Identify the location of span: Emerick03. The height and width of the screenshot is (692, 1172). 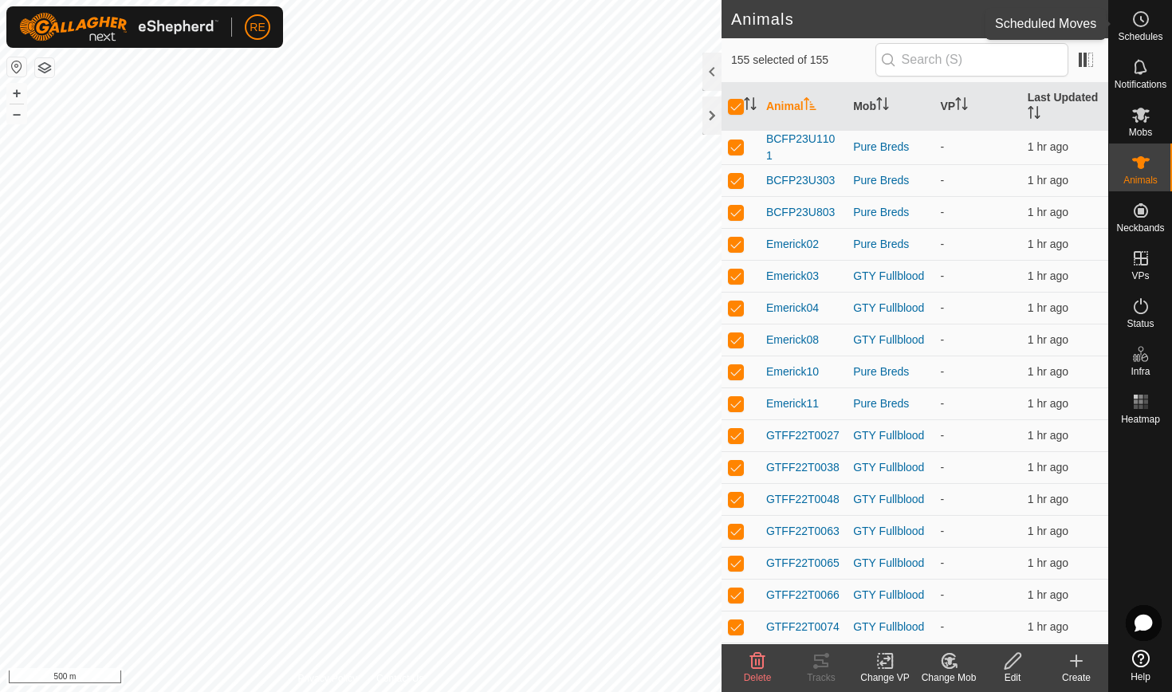
(792, 276).